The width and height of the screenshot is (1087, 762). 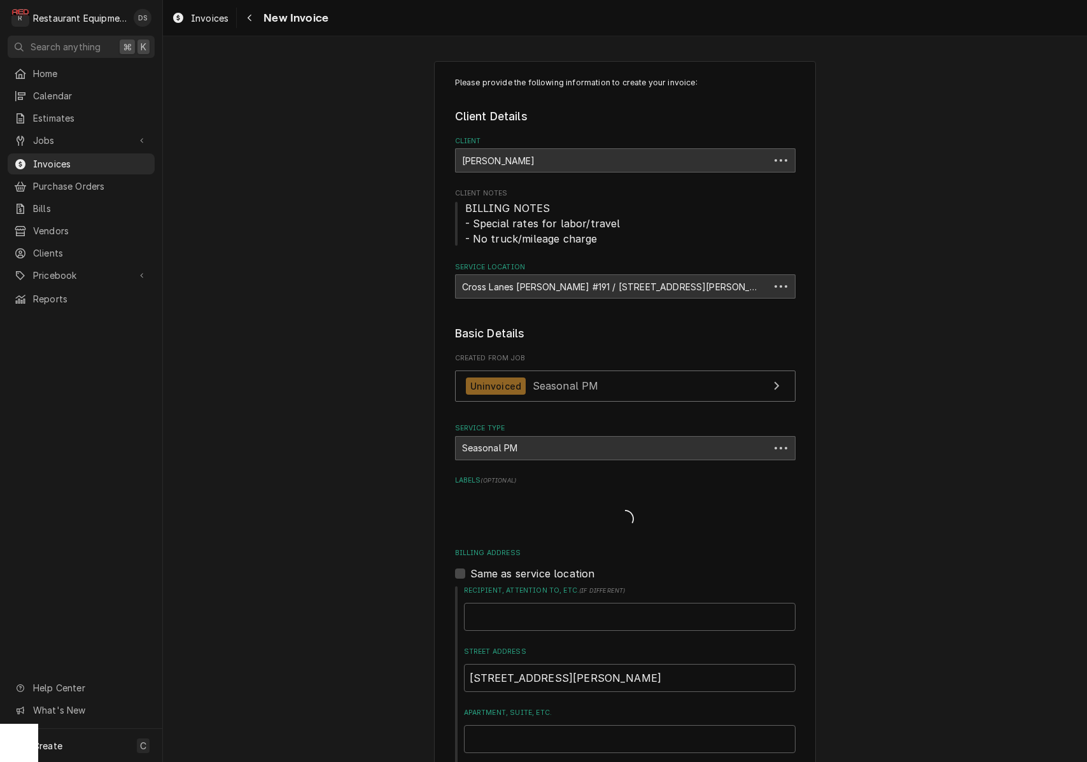 I want to click on span: Home, so click(x=90, y=73).